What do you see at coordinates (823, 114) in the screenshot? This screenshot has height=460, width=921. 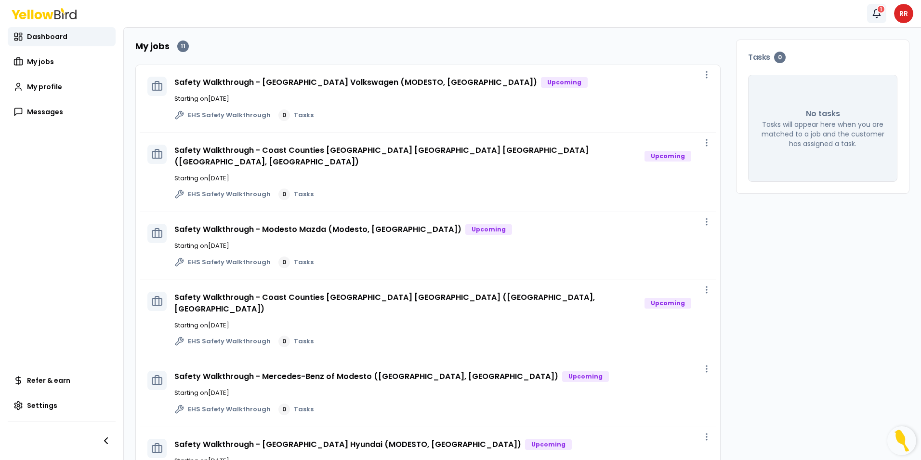 I see `p: No tasks` at bounding box center [823, 114].